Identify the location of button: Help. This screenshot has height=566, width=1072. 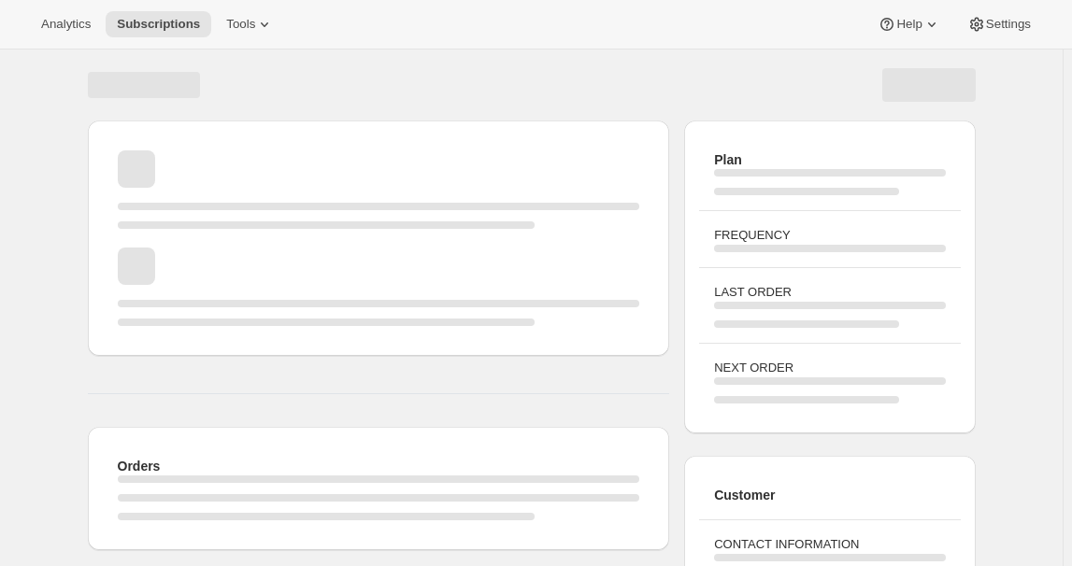
(909, 24).